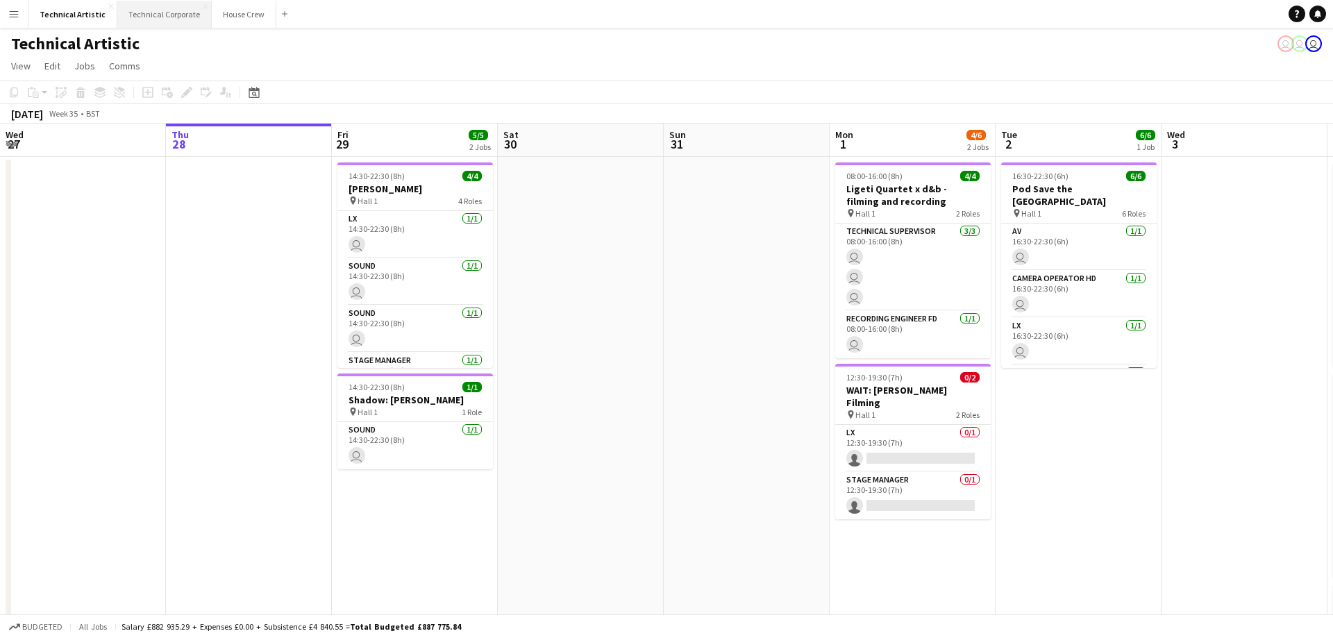 Image resolution: width=1333 pixels, height=638 pixels. I want to click on span: Sat, so click(511, 135).